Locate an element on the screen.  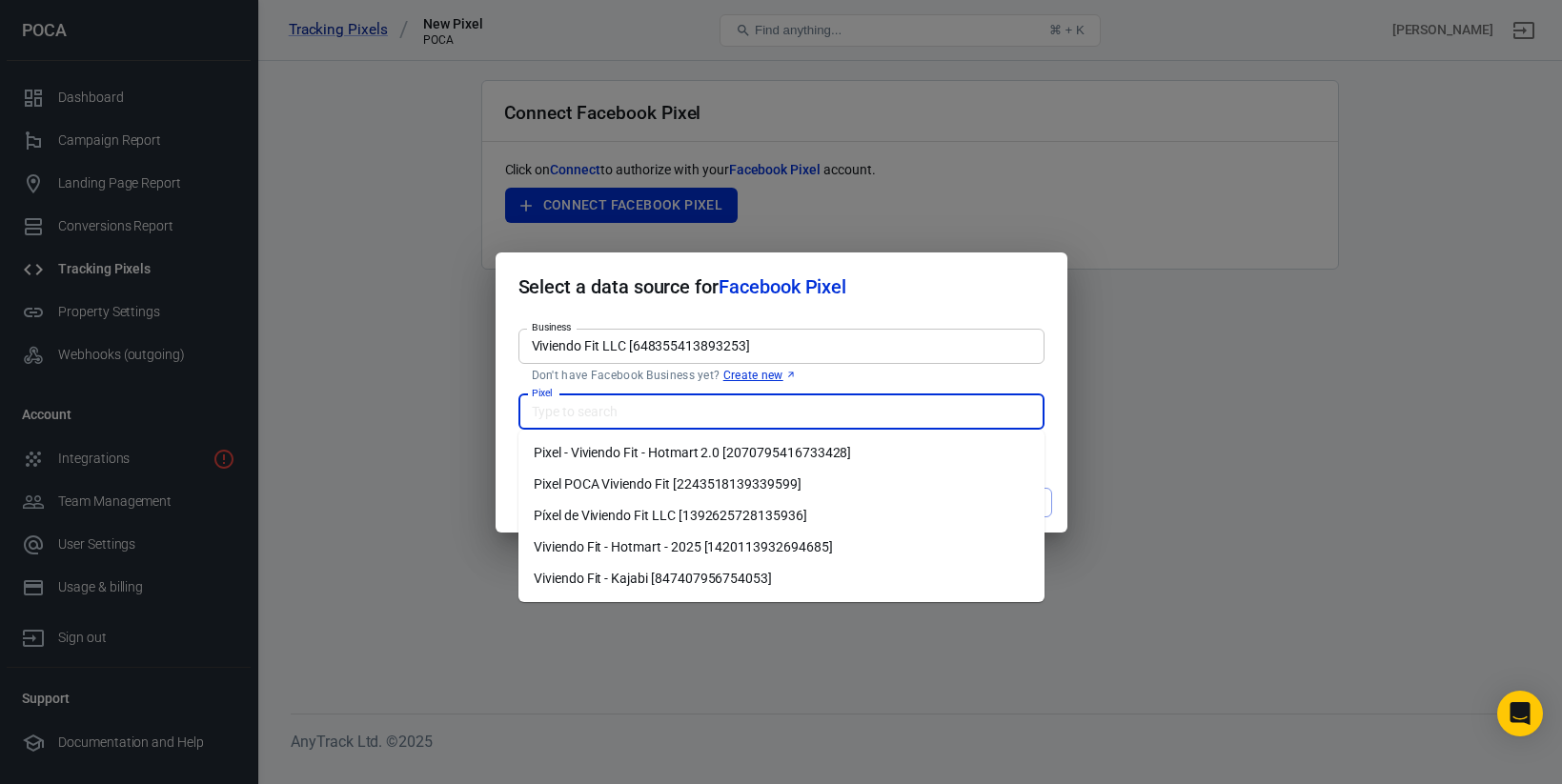
li: Pixel - Viviendo Fit - Hotmart 2.0 [2070795416733428] is located at coordinates (781, 452).